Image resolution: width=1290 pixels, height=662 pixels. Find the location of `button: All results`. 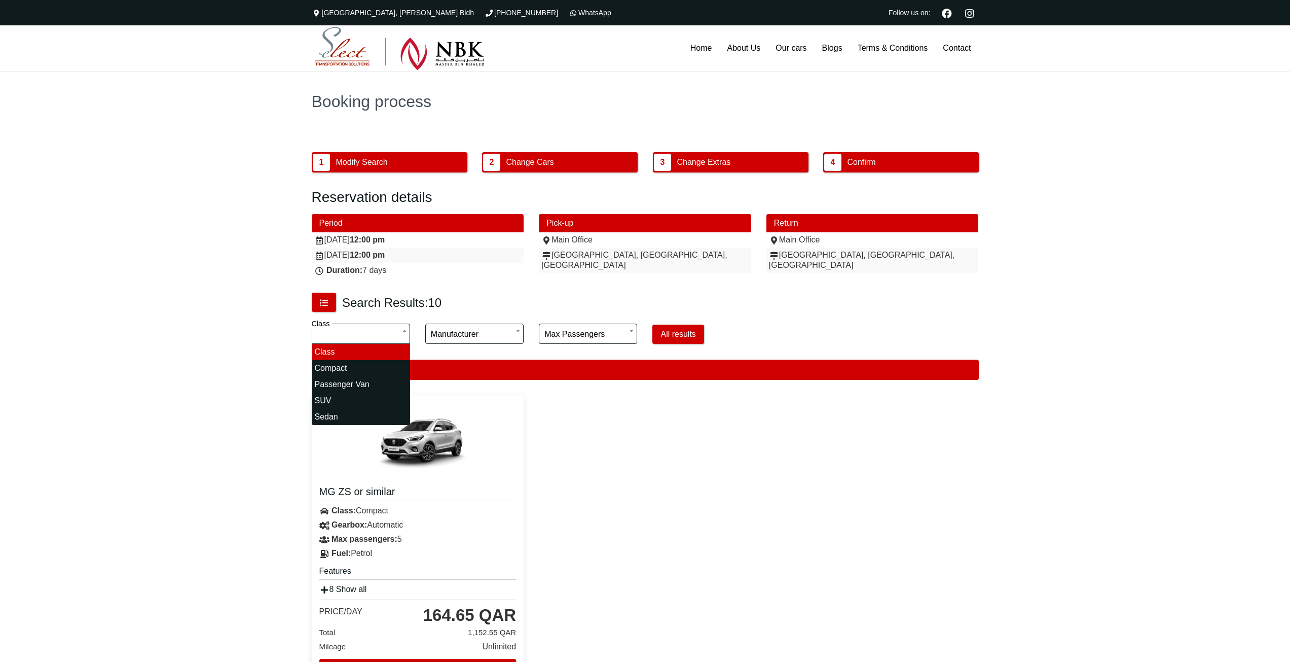

button: All results is located at coordinates (678, 334).